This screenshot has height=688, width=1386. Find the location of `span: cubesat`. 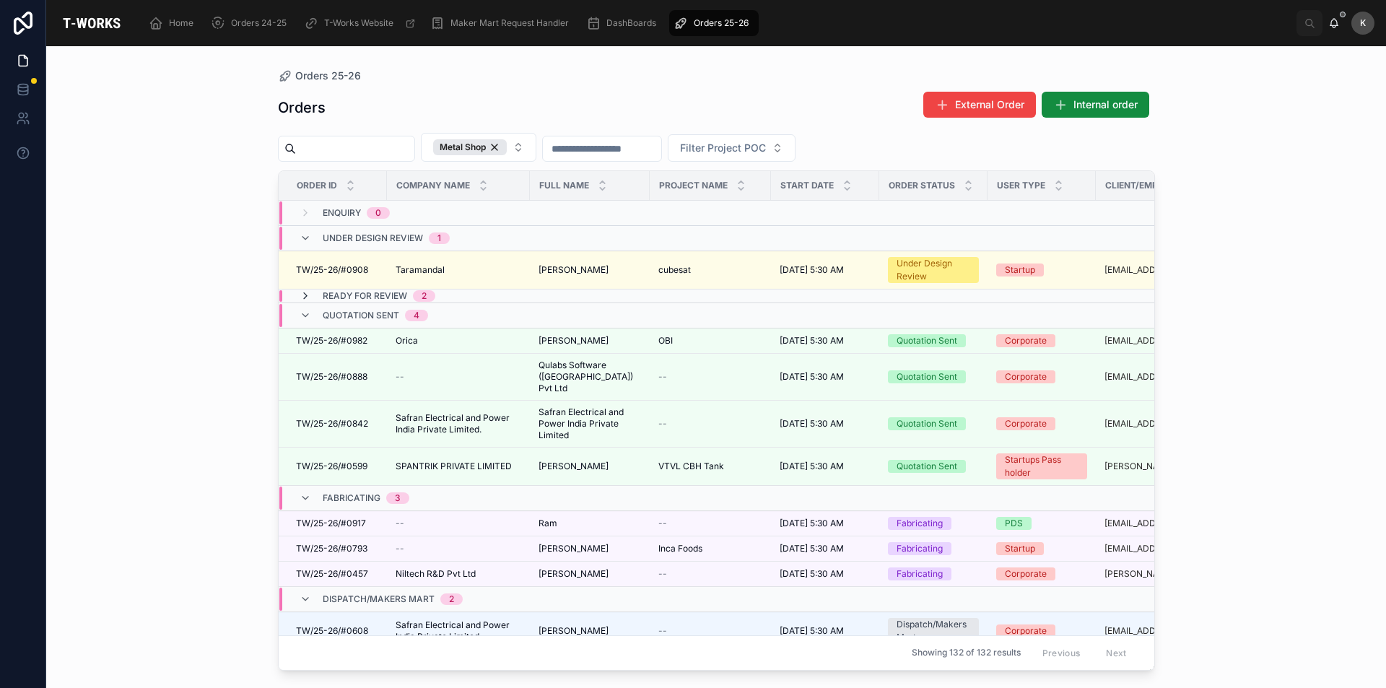

span: cubesat is located at coordinates (674, 270).